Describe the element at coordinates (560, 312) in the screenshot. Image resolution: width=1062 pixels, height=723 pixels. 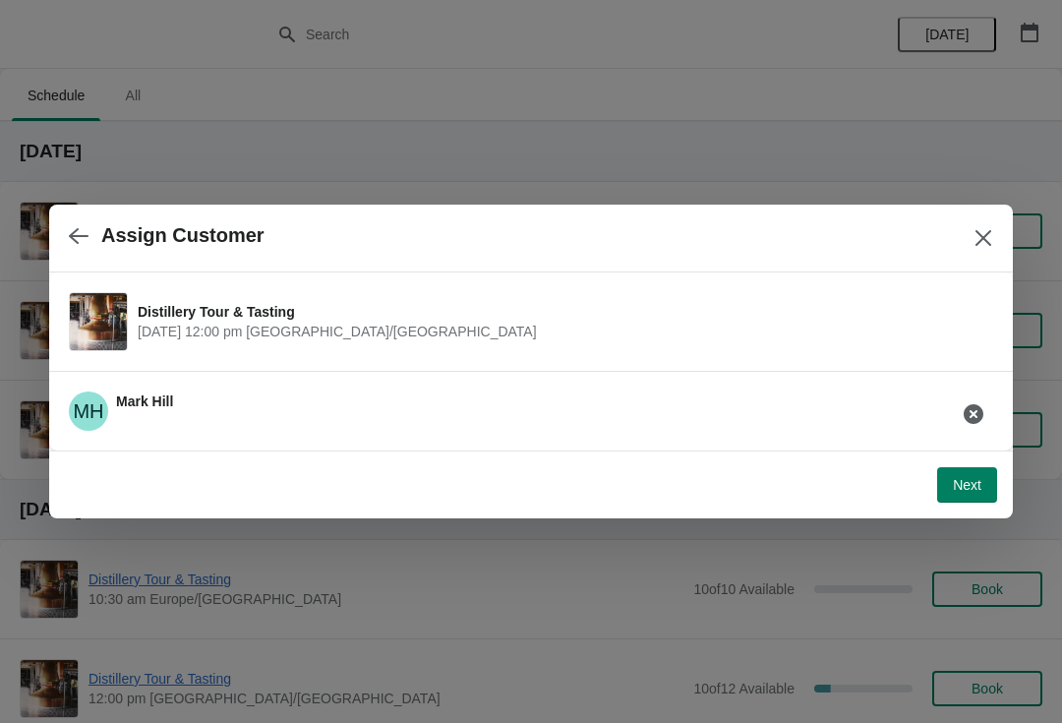
I see `span: Distillery Tour & Tasting` at that location.